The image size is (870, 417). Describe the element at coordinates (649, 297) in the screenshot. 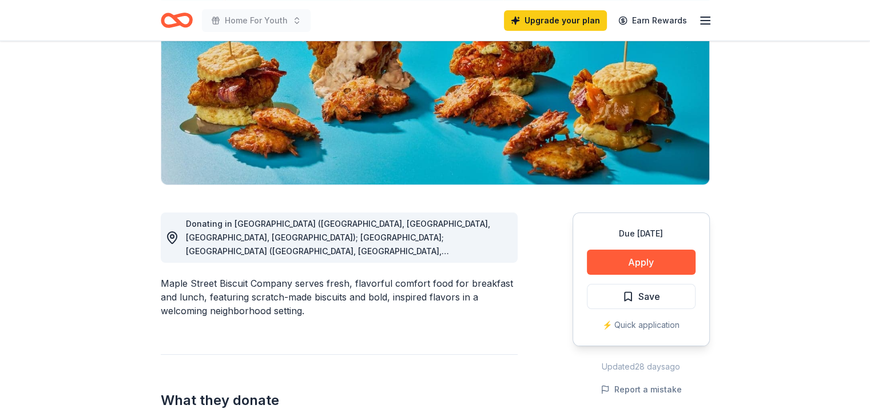

I see `span: Save` at that location.